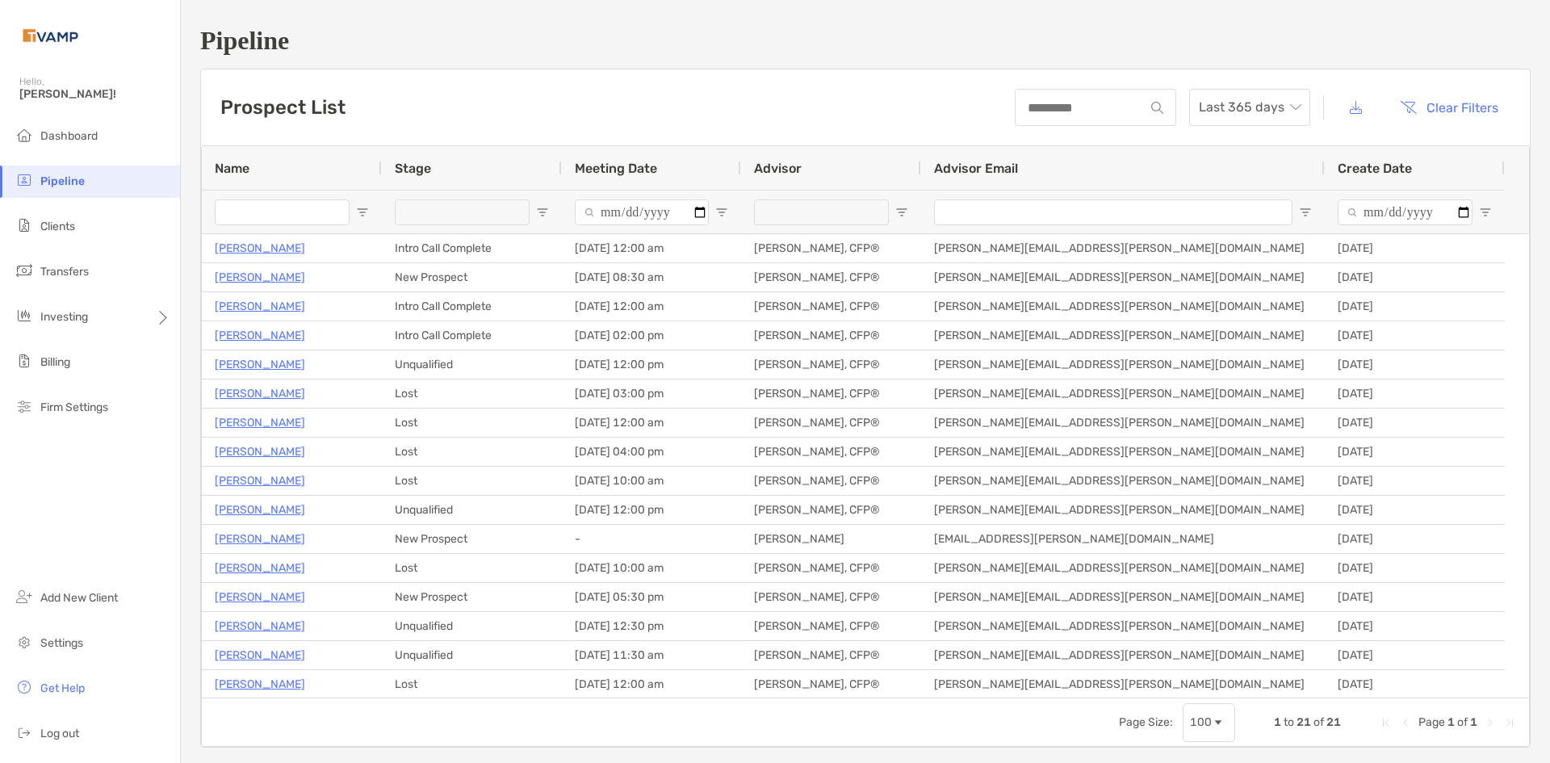  Describe the element at coordinates (24, 406) in the screenshot. I see `img: firm-settings icon` at that location.